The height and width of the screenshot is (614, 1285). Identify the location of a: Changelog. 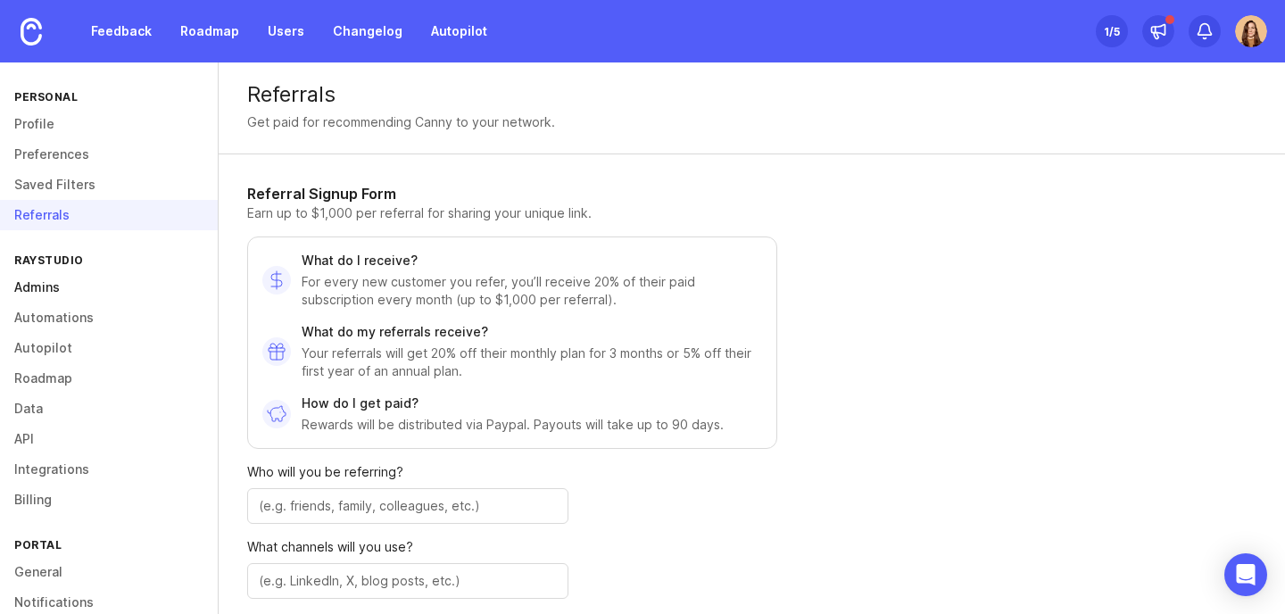
(368, 31).